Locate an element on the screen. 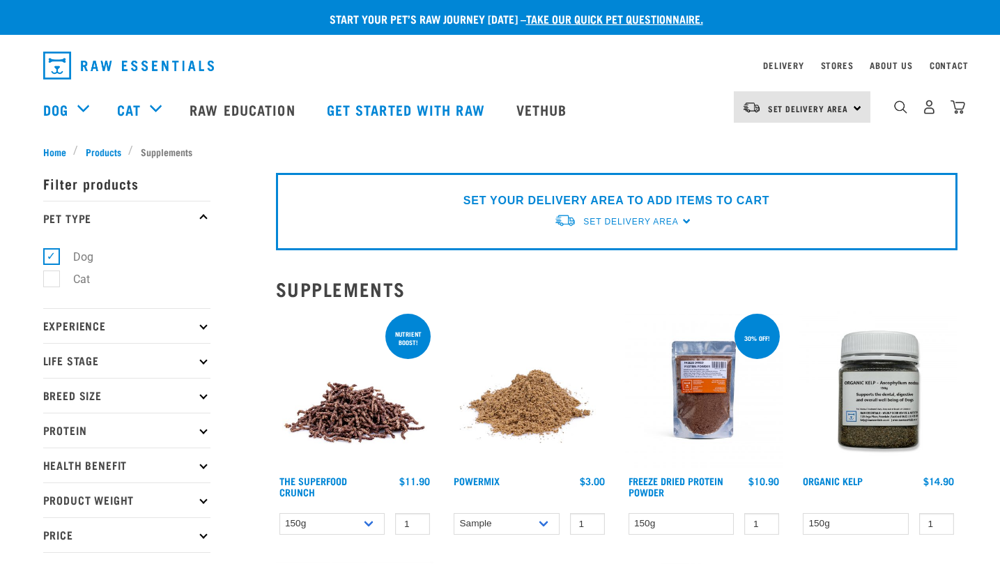 This screenshot has height=564, width=1000. p: Product Weight is located at coordinates (127, 500).